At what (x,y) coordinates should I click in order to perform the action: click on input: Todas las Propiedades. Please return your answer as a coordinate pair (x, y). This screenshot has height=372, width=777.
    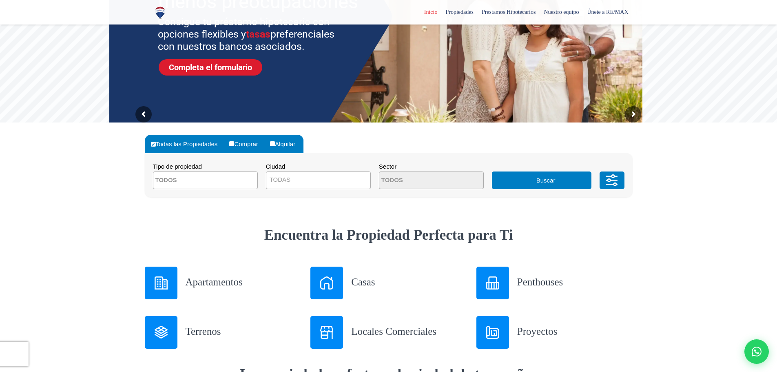
    Looking at the image, I should click on (153, 144).